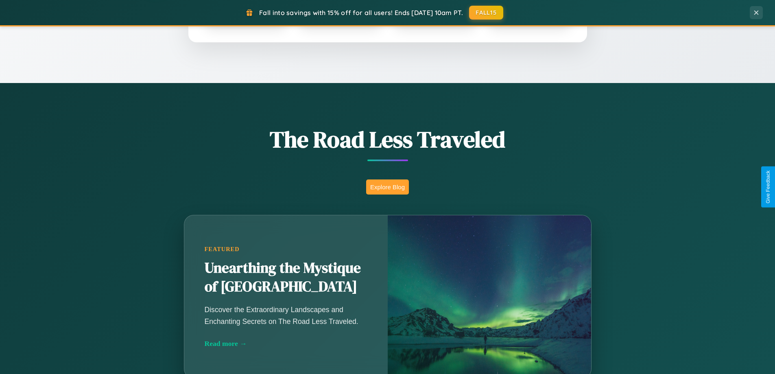  Describe the element at coordinates (387, 187) in the screenshot. I see `button: Explore Blog` at that location.